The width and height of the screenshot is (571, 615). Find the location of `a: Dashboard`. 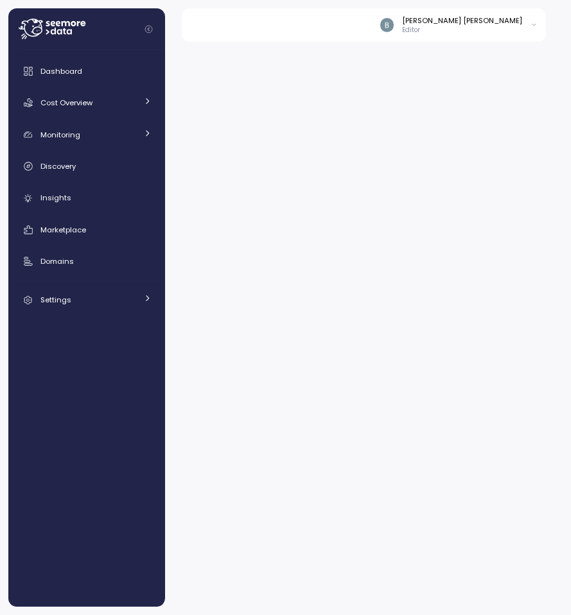

a: Dashboard is located at coordinates (87, 71).